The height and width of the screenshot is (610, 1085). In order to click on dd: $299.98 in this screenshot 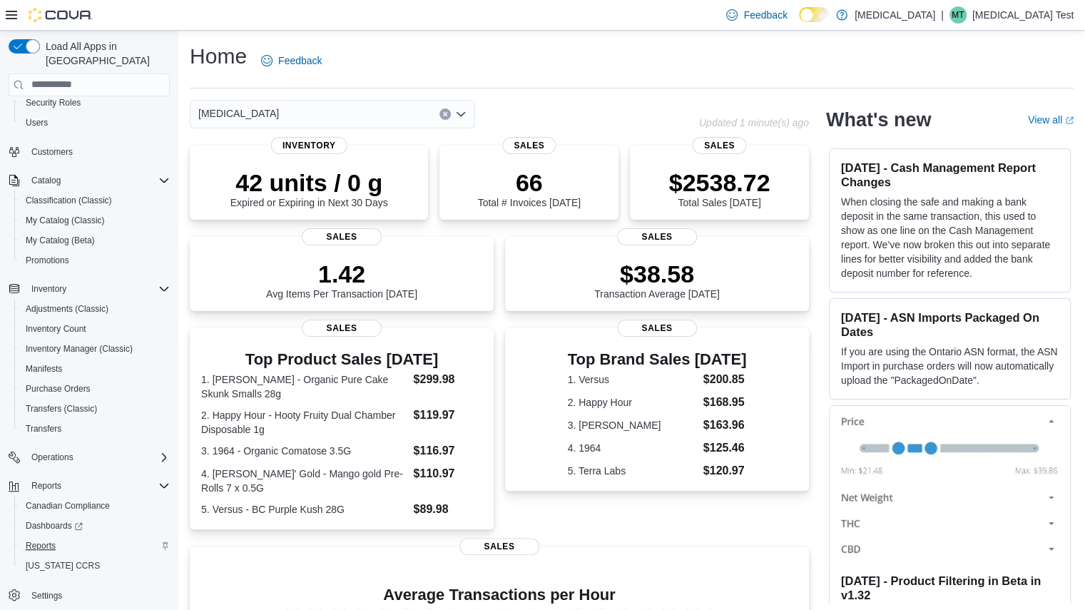, I will do `click(447, 380)`.